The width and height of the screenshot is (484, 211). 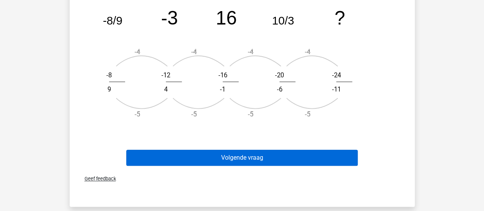 What do you see at coordinates (169, 18) in the screenshot?
I see `tspan: -3` at bounding box center [169, 18].